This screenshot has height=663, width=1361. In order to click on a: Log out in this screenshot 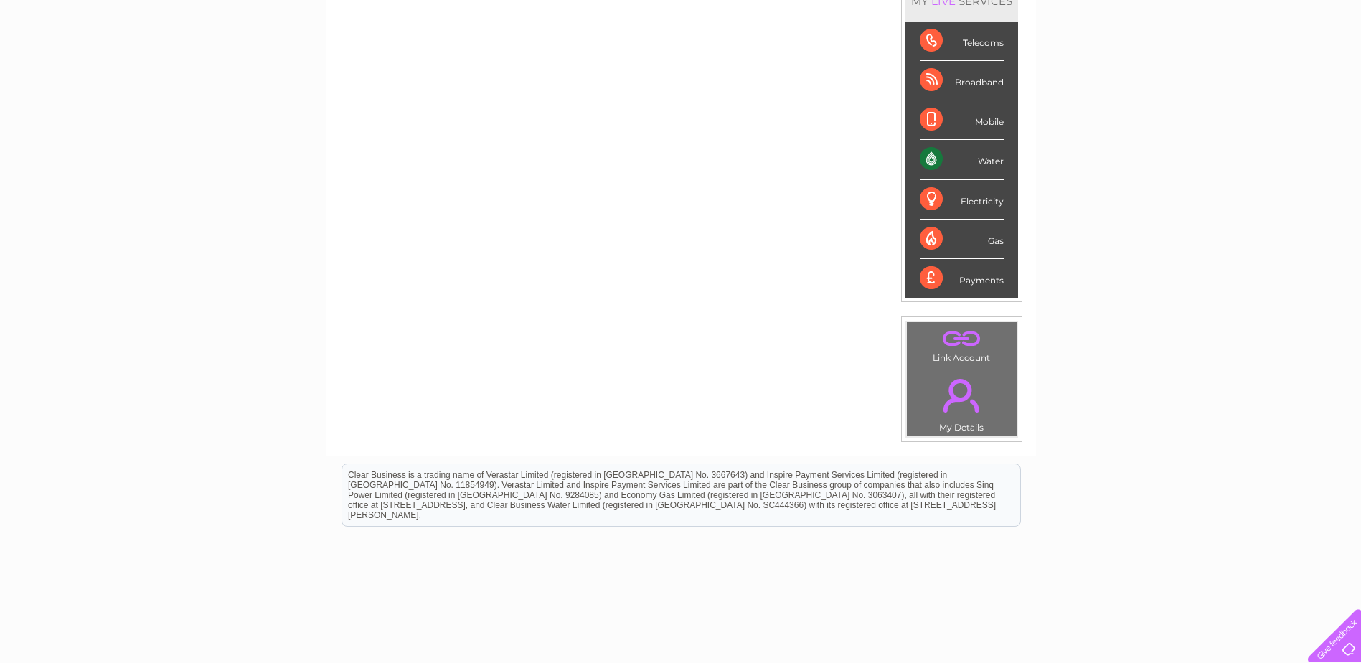, I will do `click(1331, 66)`.